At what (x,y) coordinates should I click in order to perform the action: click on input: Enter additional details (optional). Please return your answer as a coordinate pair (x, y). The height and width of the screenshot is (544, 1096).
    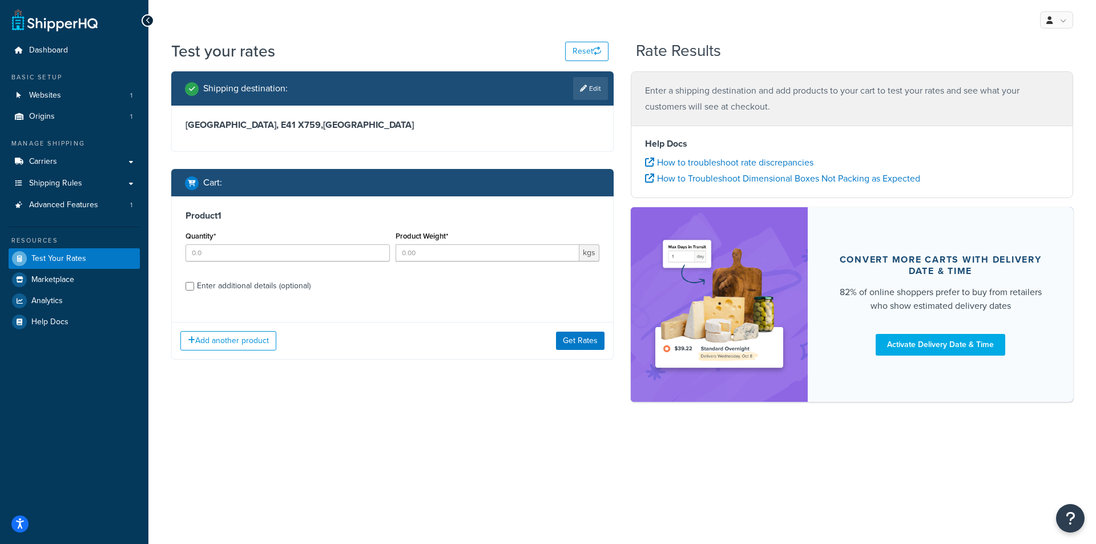
    Looking at the image, I should click on (189, 286).